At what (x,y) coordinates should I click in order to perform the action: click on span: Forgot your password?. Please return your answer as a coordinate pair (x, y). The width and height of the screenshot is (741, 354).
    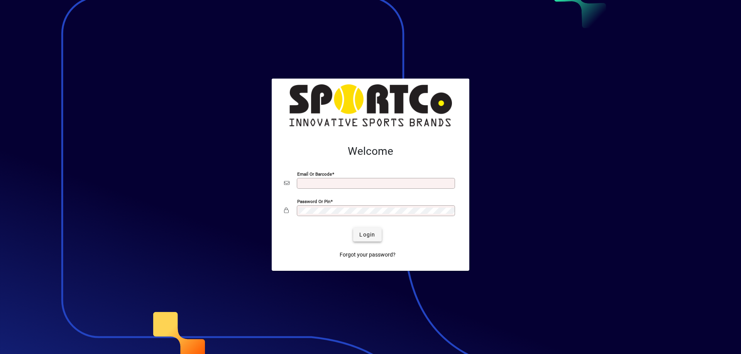
    Looking at the image, I should click on (367, 255).